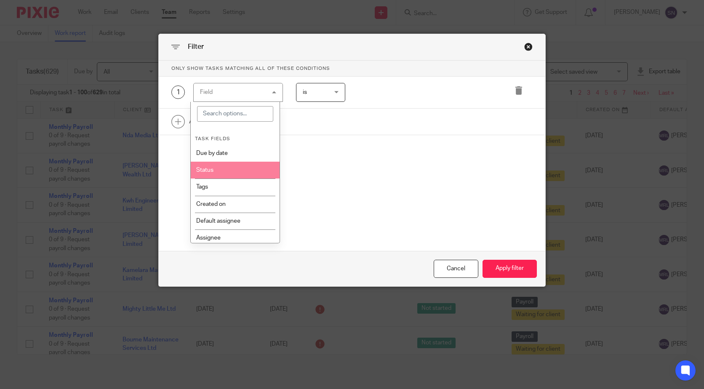  What do you see at coordinates (352, 69) in the screenshot?
I see `p: Only show tasks matching all of these conditions` at bounding box center [352, 69].